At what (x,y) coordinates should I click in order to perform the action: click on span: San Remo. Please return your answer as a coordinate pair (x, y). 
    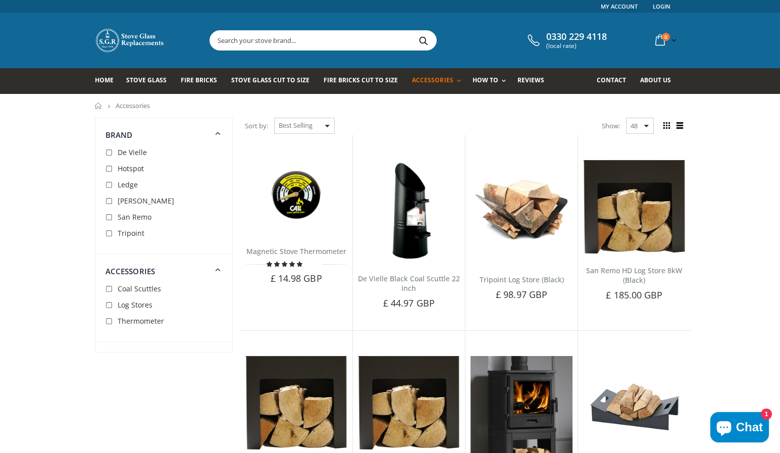
    Looking at the image, I should click on (134, 217).